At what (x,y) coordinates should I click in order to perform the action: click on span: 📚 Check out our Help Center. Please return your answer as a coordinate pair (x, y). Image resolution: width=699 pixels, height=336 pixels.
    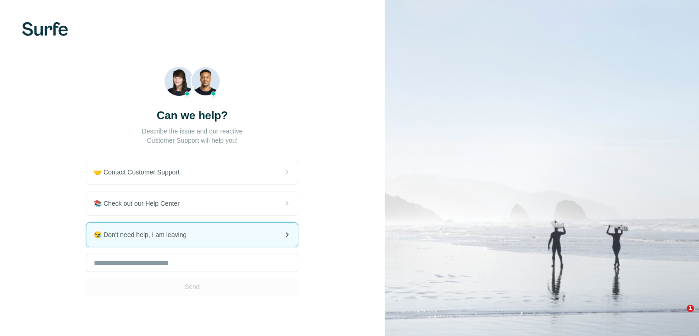
    Looking at the image, I should click on (140, 203).